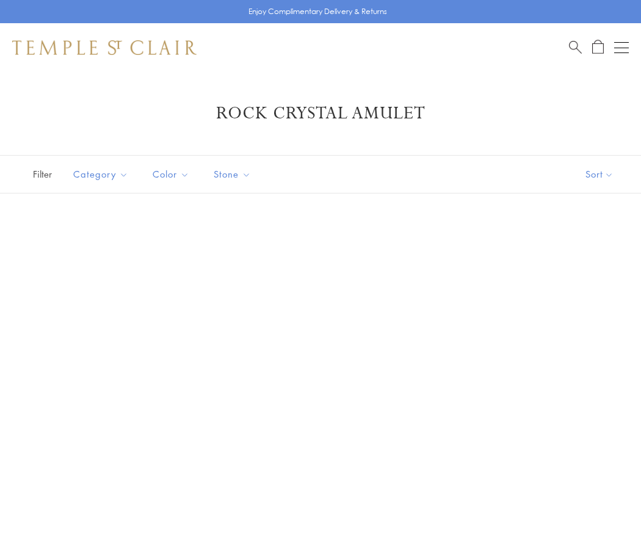  What do you see at coordinates (234, 174) in the screenshot?
I see `span: Stone` at bounding box center [234, 174].